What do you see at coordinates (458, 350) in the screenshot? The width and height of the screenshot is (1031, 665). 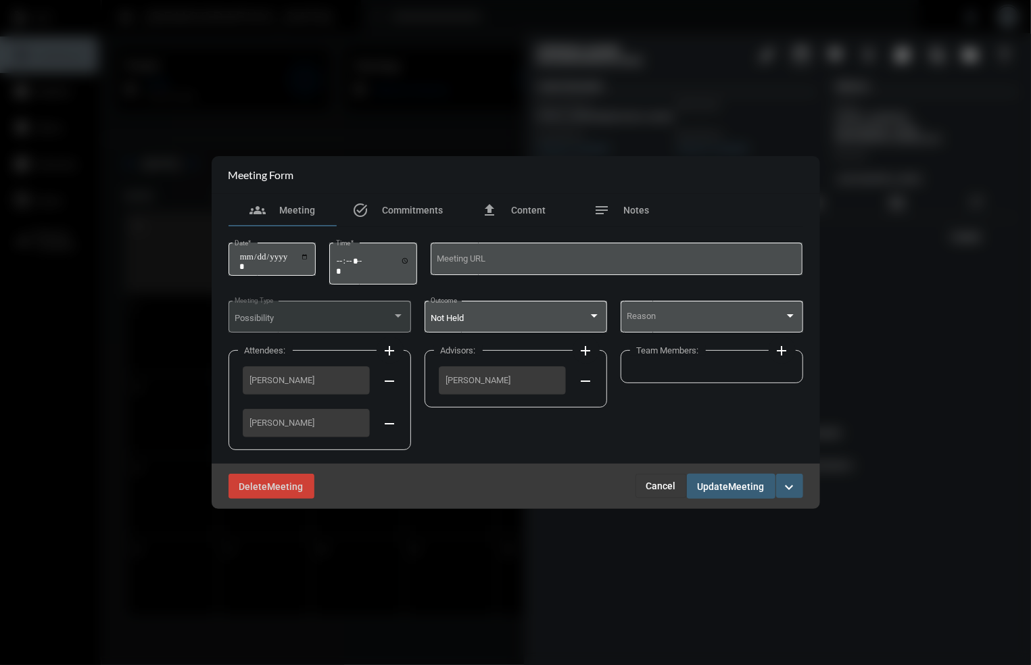 I see `label: Advisors:` at bounding box center [458, 350].